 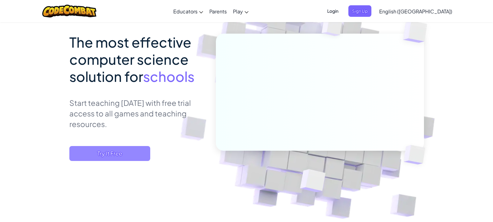 I want to click on button: Login, so click(x=333, y=11).